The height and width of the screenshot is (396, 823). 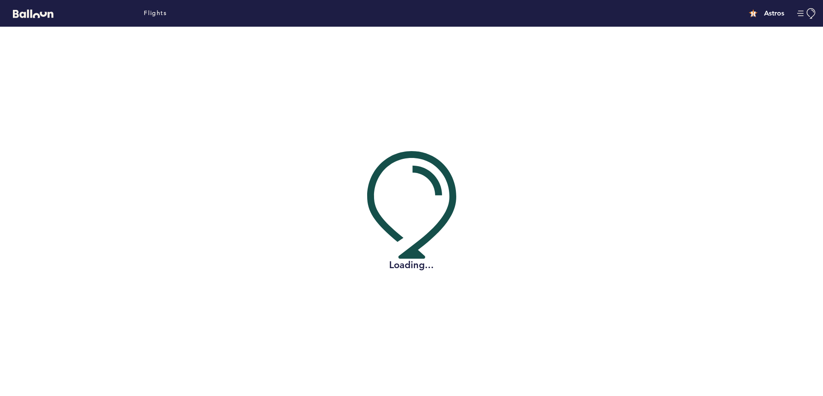 What do you see at coordinates (33, 14) in the screenshot?
I see `svg: Balloon` at bounding box center [33, 14].